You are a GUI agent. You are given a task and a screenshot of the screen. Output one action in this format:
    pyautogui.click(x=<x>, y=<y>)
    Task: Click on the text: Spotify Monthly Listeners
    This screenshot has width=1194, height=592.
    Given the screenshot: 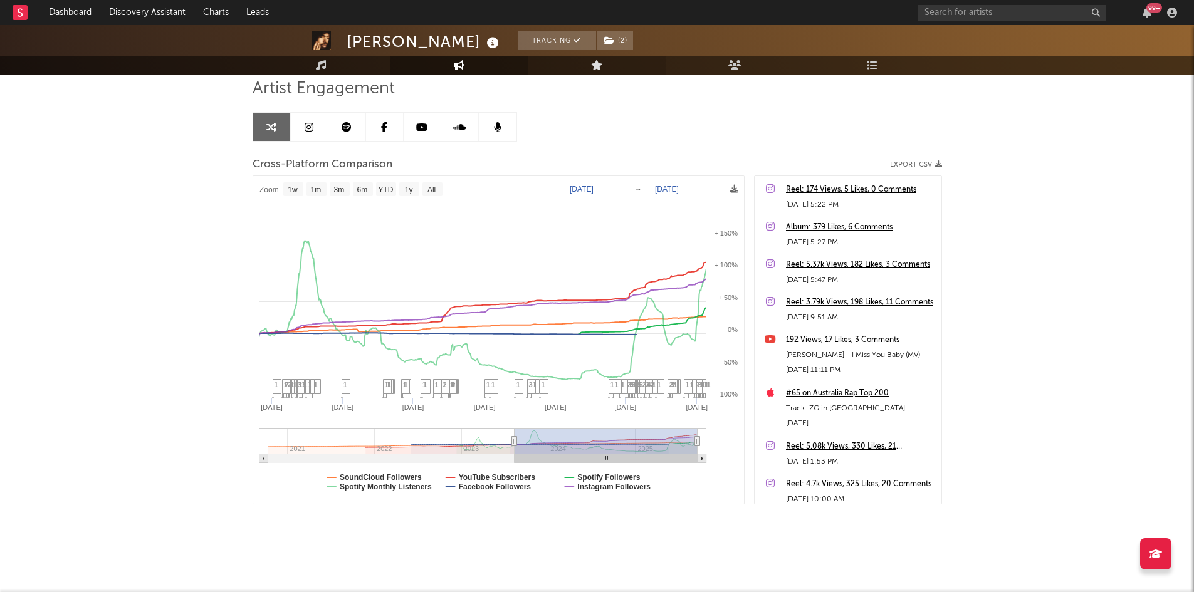 What is the action you would take?
    pyautogui.click(x=385, y=487)
    